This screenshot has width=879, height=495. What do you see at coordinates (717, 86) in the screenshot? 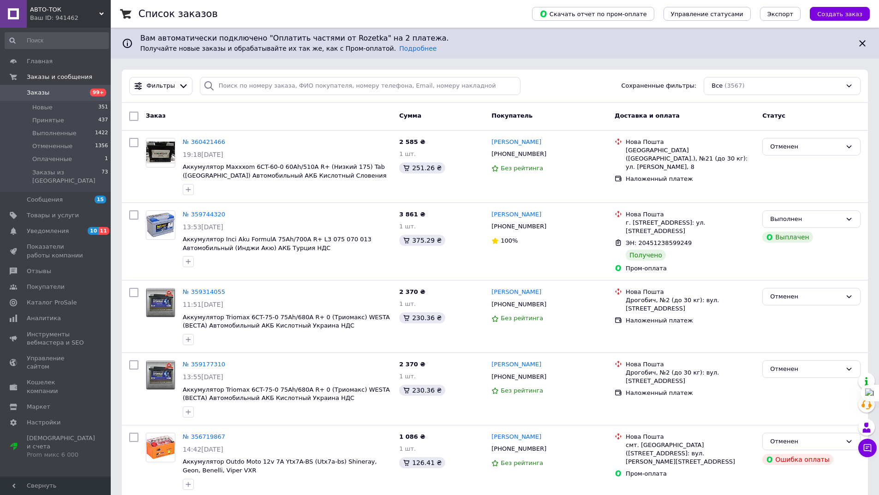
I see `span: Все` at bounding box center [717, 86].